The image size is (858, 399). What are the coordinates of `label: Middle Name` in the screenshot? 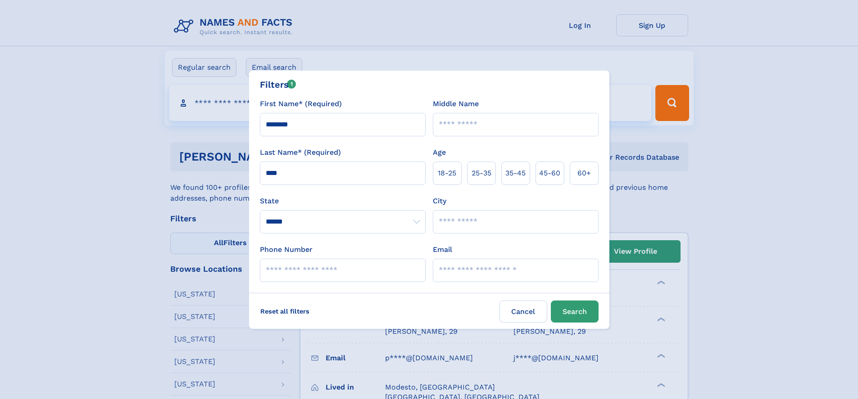 It's located at (456, 104).